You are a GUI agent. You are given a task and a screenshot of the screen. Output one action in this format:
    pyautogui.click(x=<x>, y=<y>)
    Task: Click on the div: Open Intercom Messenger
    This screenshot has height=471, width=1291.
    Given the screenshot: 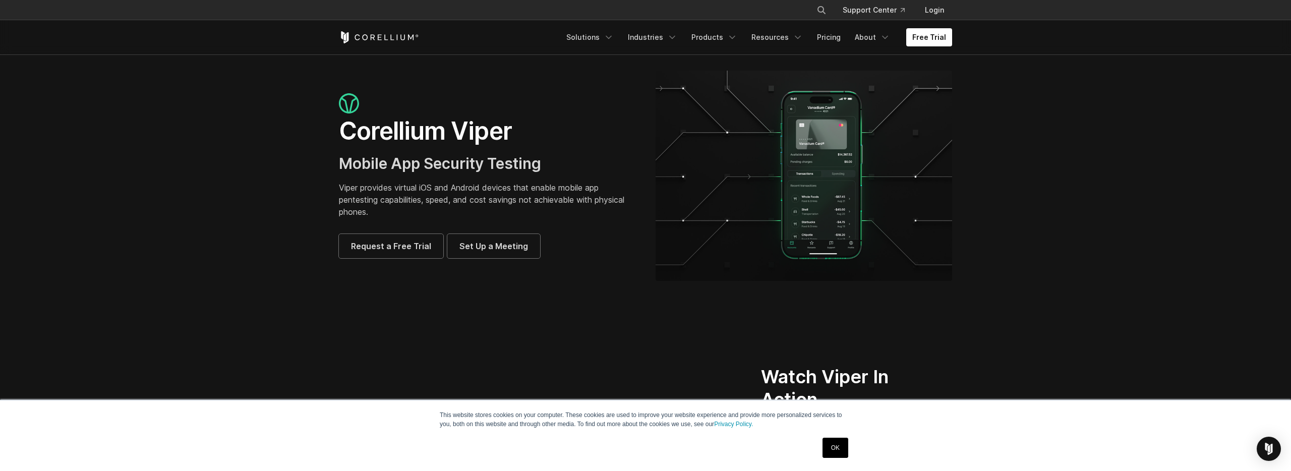 What is the action you would take?
    pyautogui.click(x=1269, y=449)
    